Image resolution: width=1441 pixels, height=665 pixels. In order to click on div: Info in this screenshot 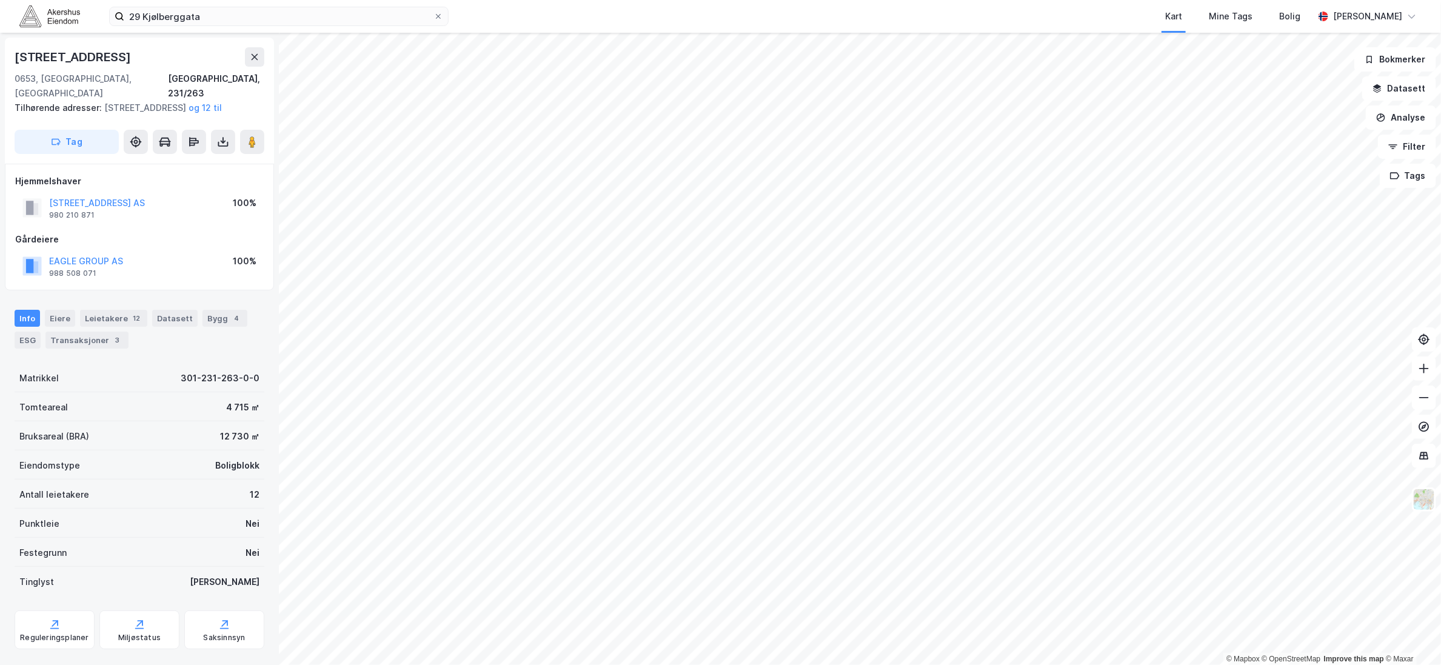, I will do `click(27, 318)`.